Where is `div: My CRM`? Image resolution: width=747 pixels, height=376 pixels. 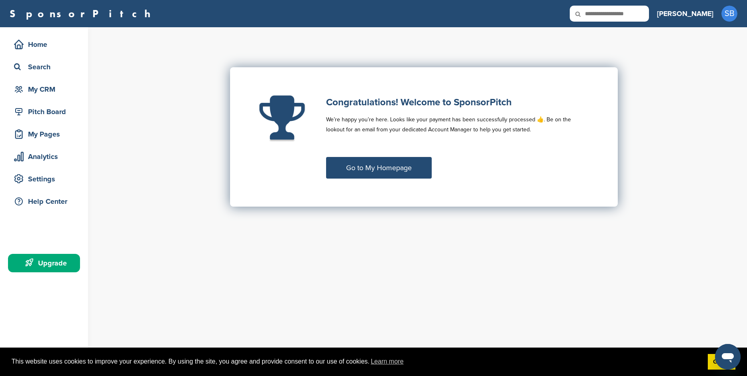 div: My CRM is located at coordinates (46, 89).